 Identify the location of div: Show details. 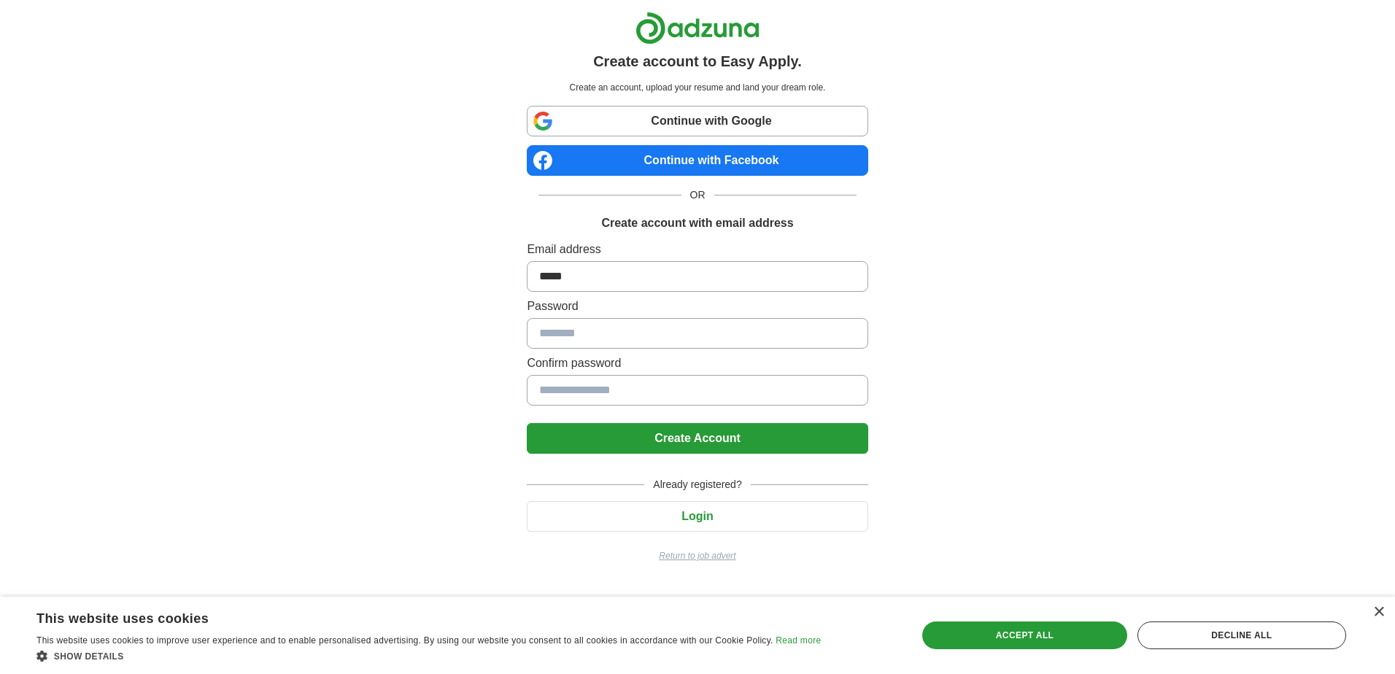
(428, 656).